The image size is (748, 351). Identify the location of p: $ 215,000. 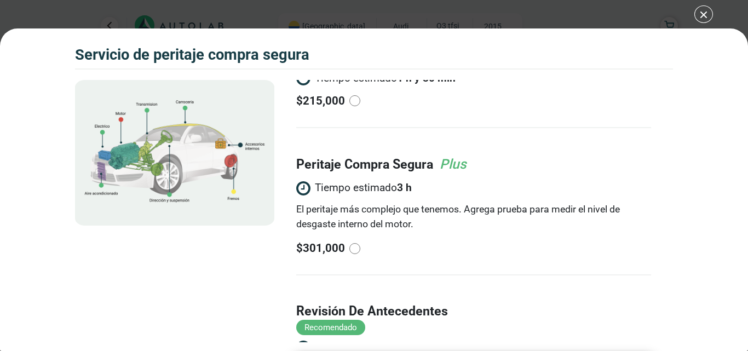
(320, 101).